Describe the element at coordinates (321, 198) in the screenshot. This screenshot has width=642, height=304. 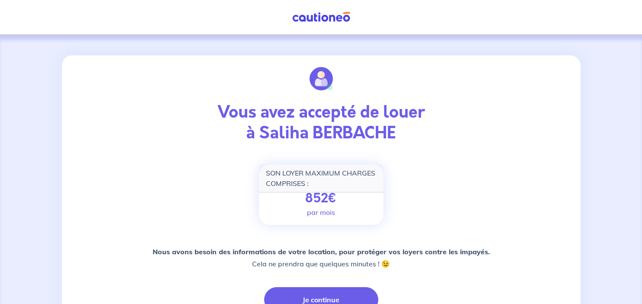
I see `p: 852` at that location.